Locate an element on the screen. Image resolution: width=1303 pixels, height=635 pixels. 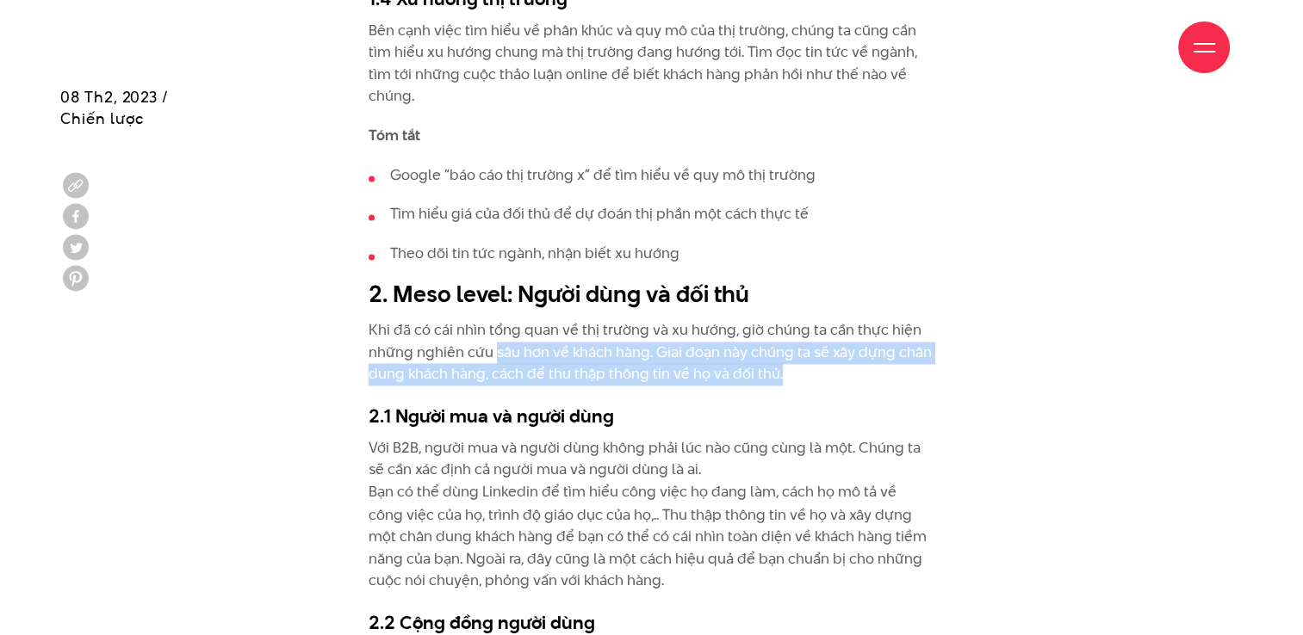
li: Google “báo cáo thị trường x” để tìm hiểu về quy mô thị trường is located at coordinates (651, 176).